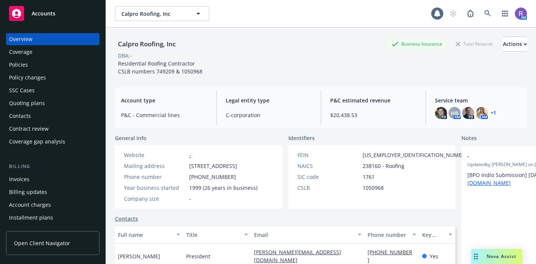  What do you see at coordinates (217, 235) in the screenshot?
I see `button: Title` at bounding box center [217, 235].